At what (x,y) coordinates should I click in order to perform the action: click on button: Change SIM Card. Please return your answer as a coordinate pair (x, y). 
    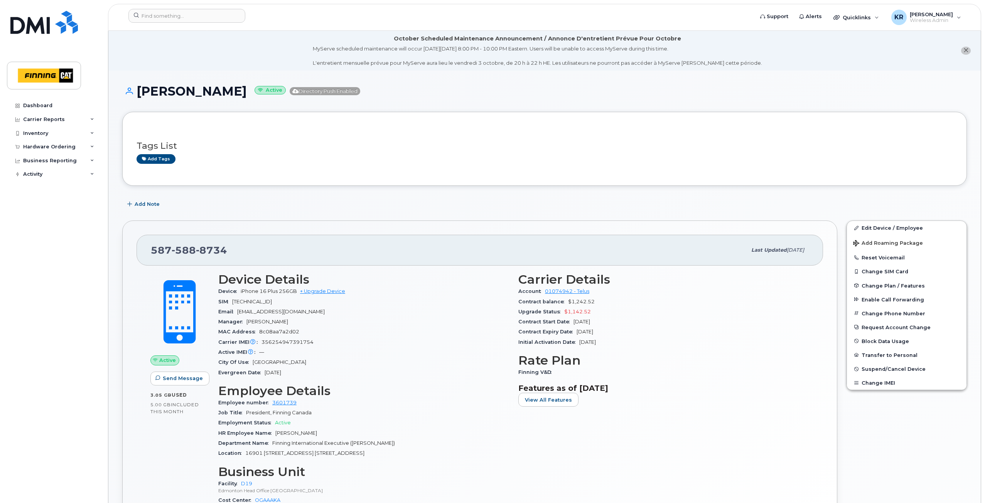
    Looking at the image, I should click on (907, 271).